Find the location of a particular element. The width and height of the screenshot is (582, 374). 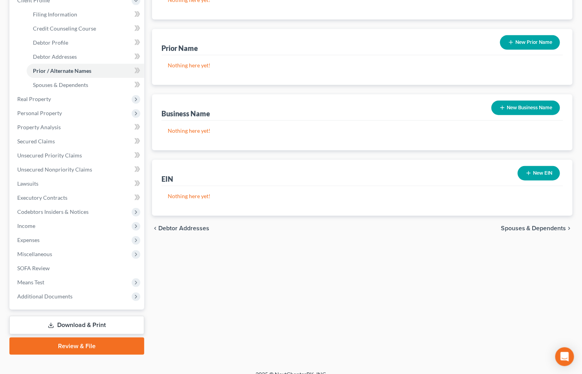

a: Property Analysis is located at coordinates (78, 127).